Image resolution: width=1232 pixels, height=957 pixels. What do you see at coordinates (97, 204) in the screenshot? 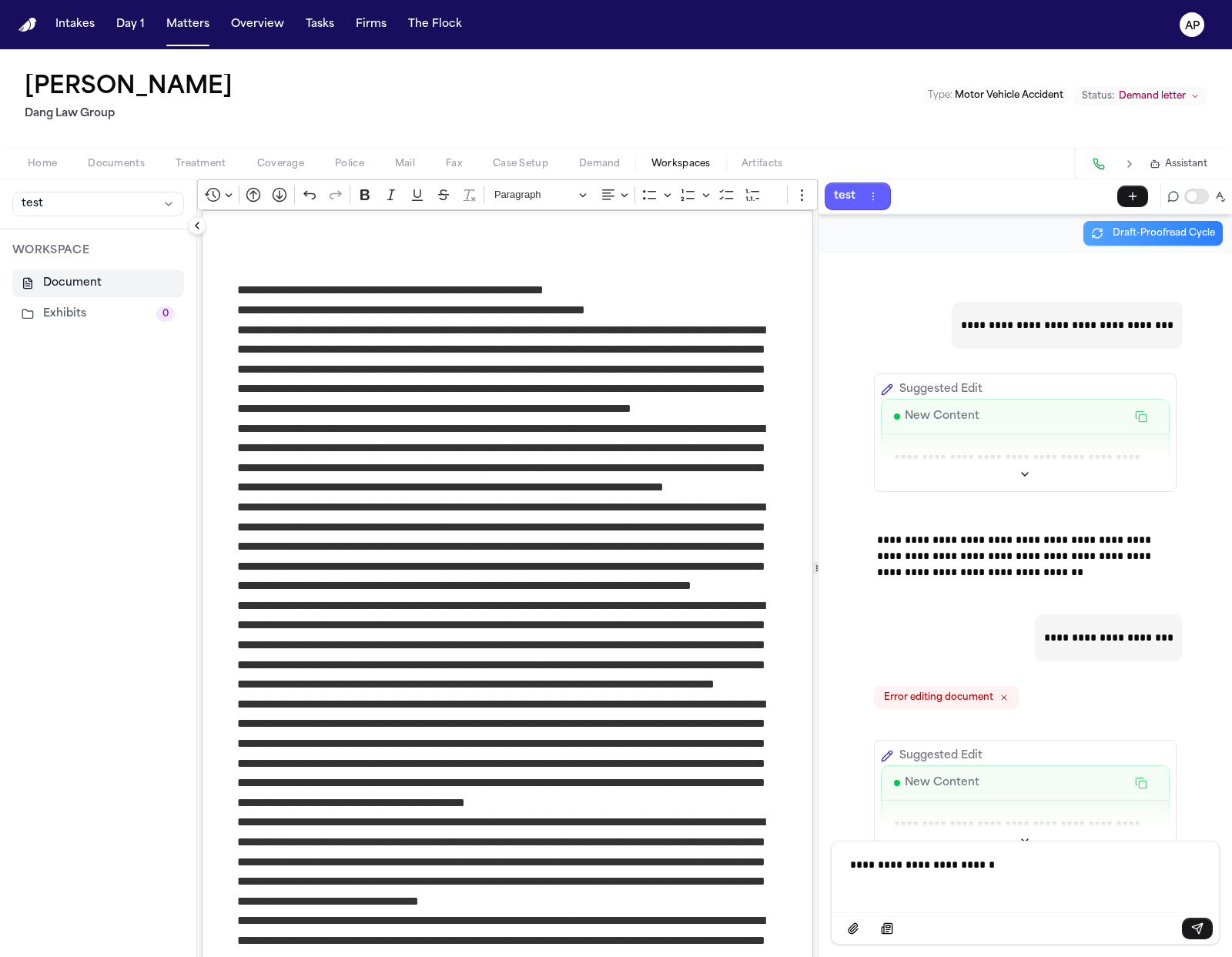
I see `button: test` at bounding box center [97, 204].